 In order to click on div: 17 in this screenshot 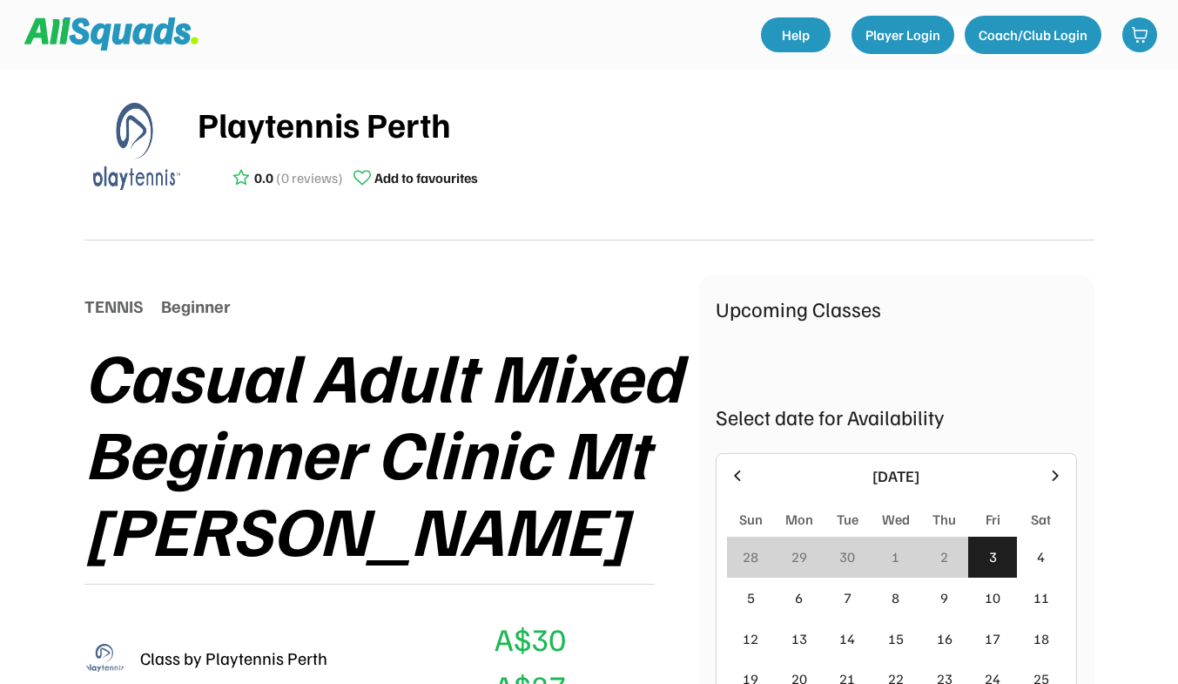, I will do `click(993, 638)`.